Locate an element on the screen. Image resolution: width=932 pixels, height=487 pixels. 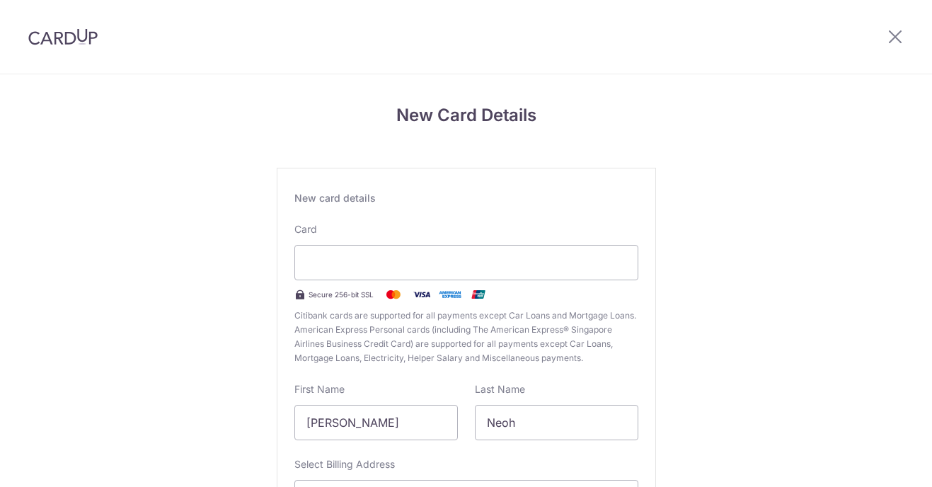
div: New card details is located at coordinates (466, 198).